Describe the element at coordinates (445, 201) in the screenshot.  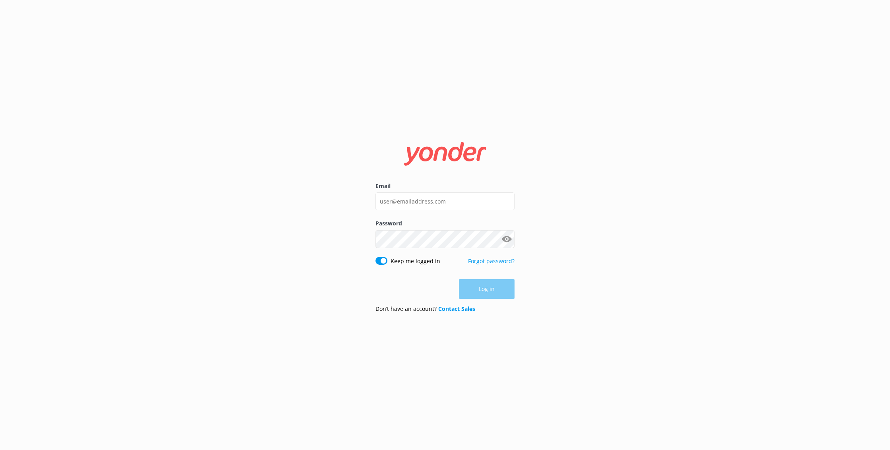
I see `input: user@emailaddress.com` at that location.